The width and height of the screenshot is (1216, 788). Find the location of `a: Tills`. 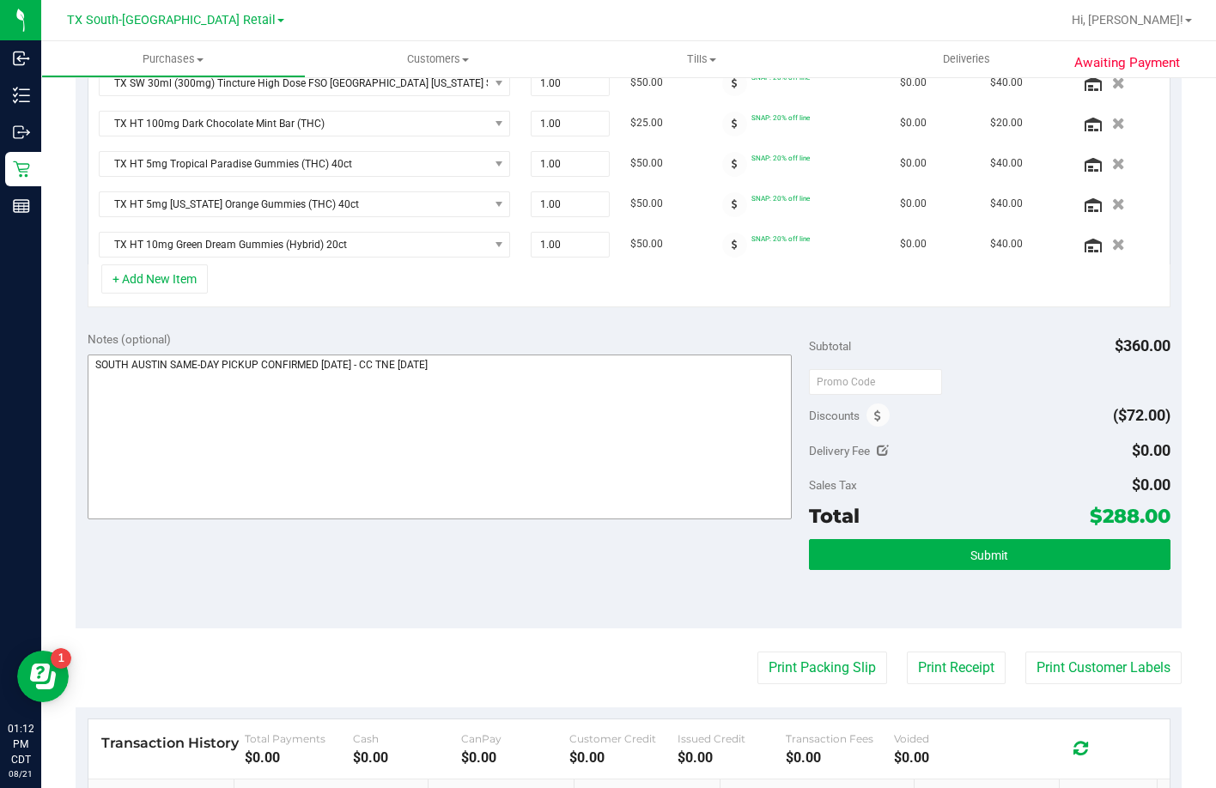

a: Tills is located at coordinates (703, 59).